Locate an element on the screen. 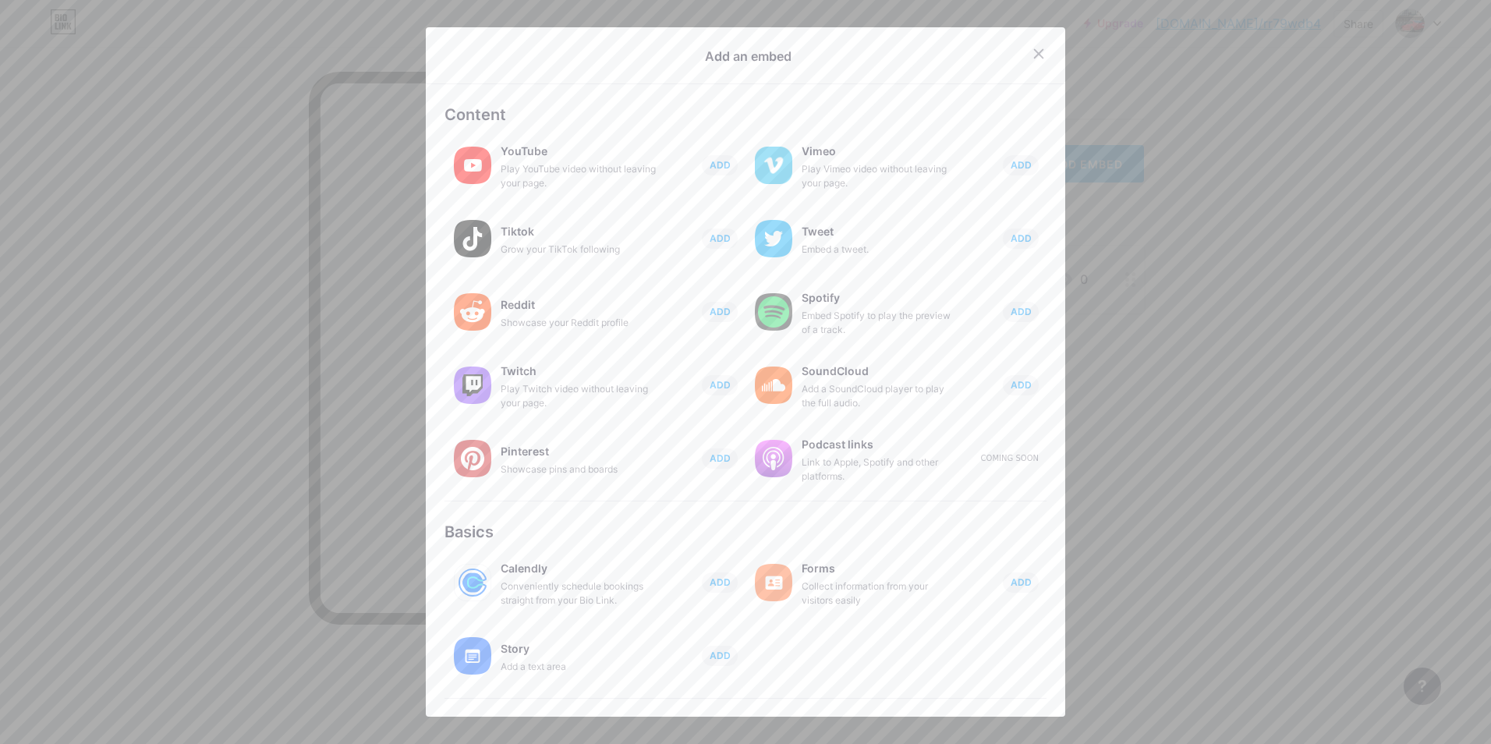 Image resolution: width=1491 pixels, height=744 pixels. img: twitch is located at coordinates (473, 385).